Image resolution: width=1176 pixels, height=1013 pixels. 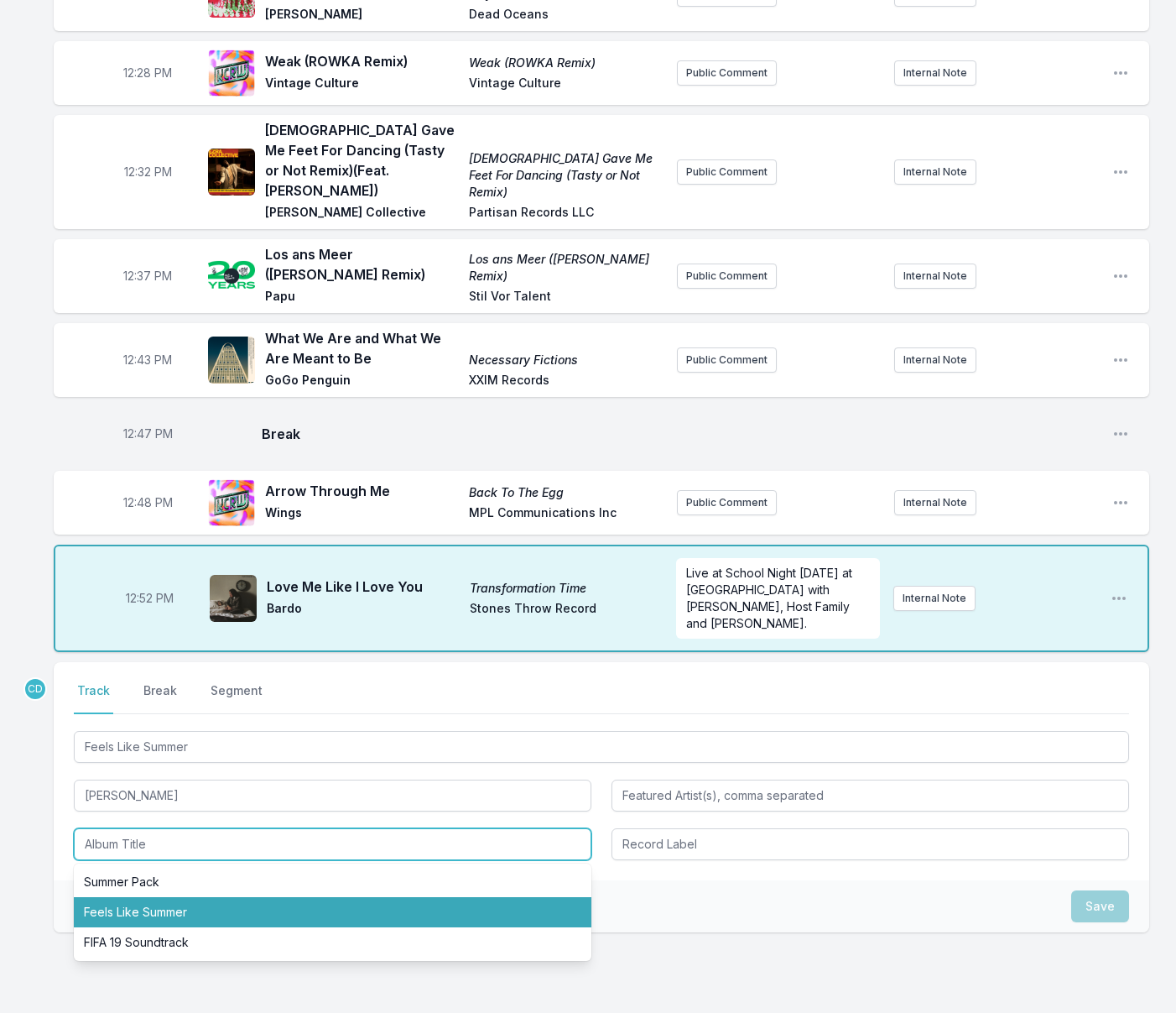 What do you see at coordinates (566, 298) in the screenshot?
I see `span: Stil Vor Talent` at bounding box center [566, 298].